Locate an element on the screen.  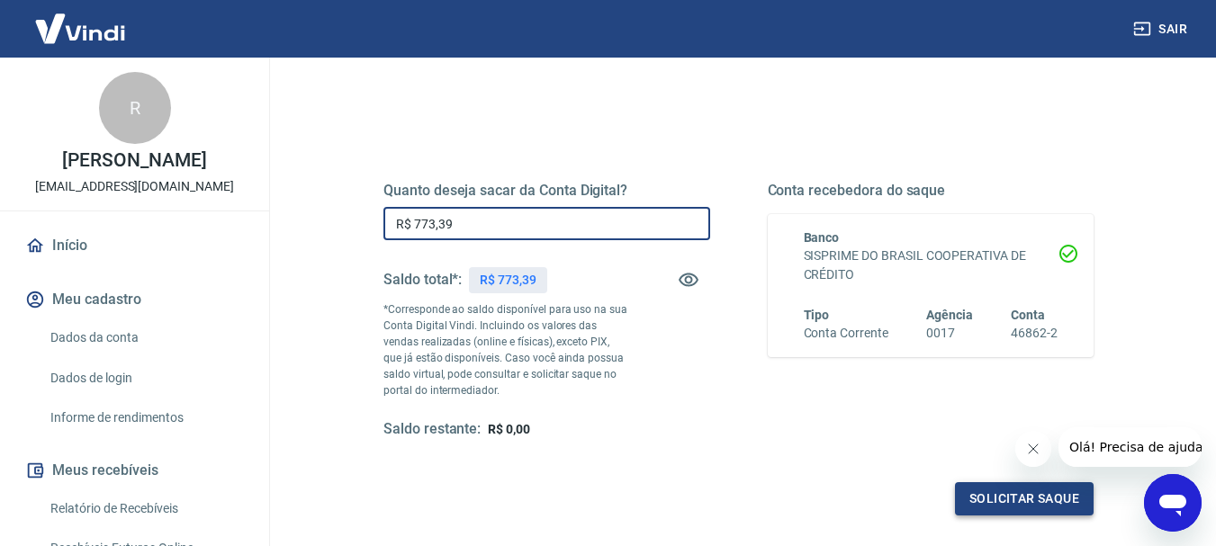
button: Solicitar saque is located at coordinates (1024, 499).